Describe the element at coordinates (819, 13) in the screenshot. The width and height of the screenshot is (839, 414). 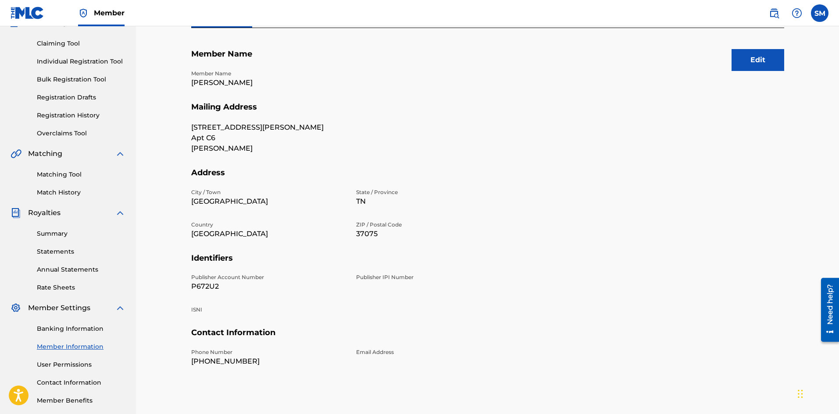
I see `div: User Menu` at that location.